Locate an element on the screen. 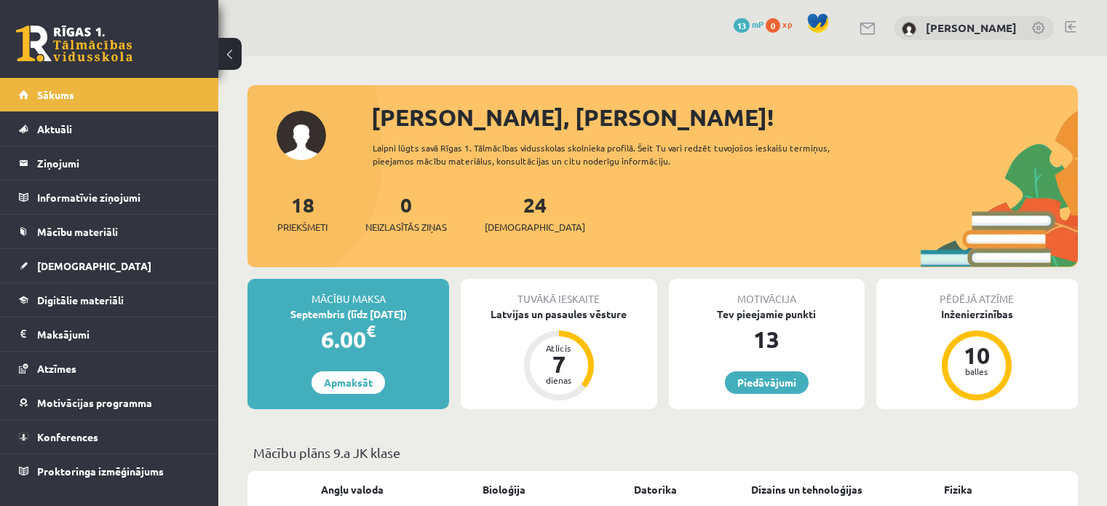 Image resolution: width=1107 pixels, height=506 pixels. div: 10 is located at coordinates (977, 355).